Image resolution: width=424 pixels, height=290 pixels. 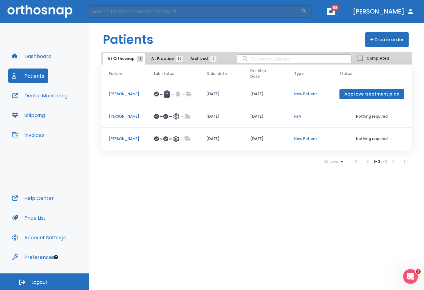 I want to click on h1: Patients, so click(x=128, y=40).